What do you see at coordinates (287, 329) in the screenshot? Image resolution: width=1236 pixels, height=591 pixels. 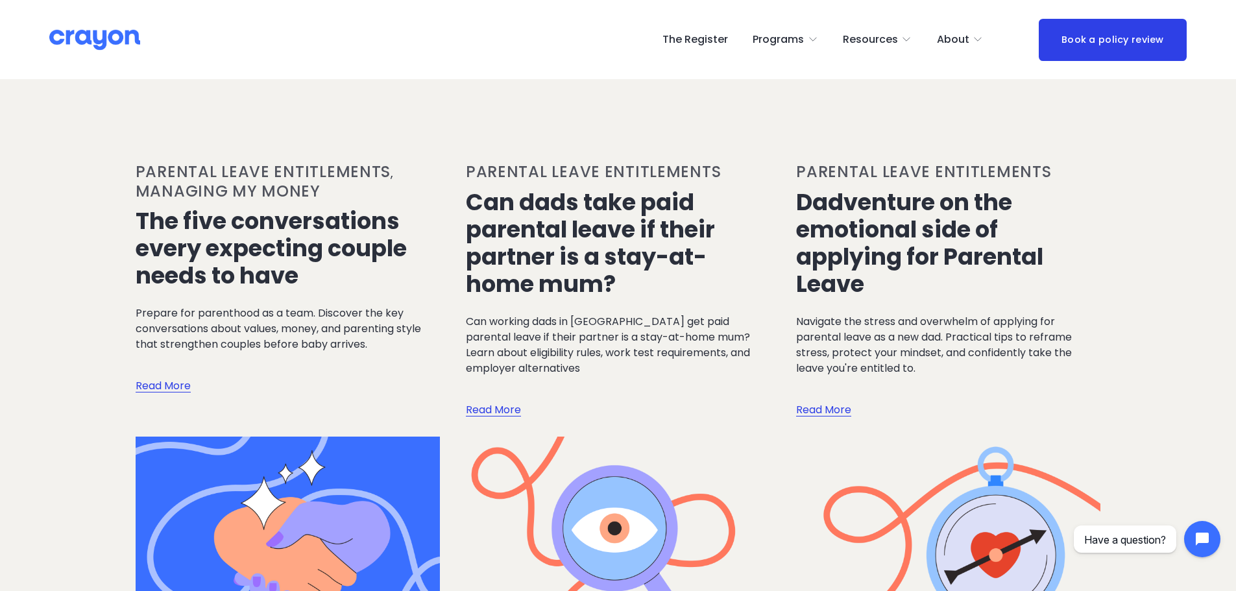 I see `p: Prepare for parenthood as a team. Discover the key conversations about values, money, and parenti...` at bounding box center [287, 329].